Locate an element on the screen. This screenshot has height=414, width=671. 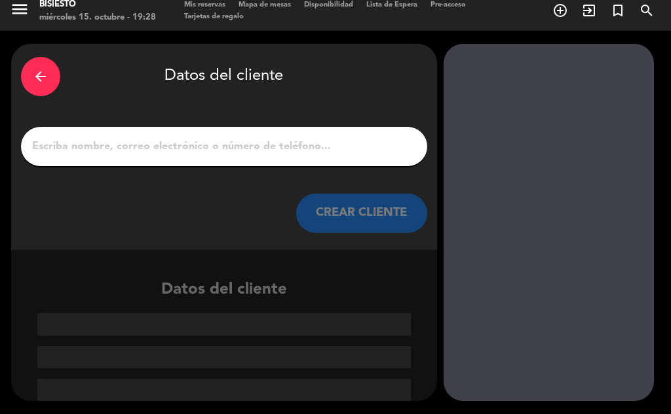
span: Pre-acceso is located at coordinates (448, 5).